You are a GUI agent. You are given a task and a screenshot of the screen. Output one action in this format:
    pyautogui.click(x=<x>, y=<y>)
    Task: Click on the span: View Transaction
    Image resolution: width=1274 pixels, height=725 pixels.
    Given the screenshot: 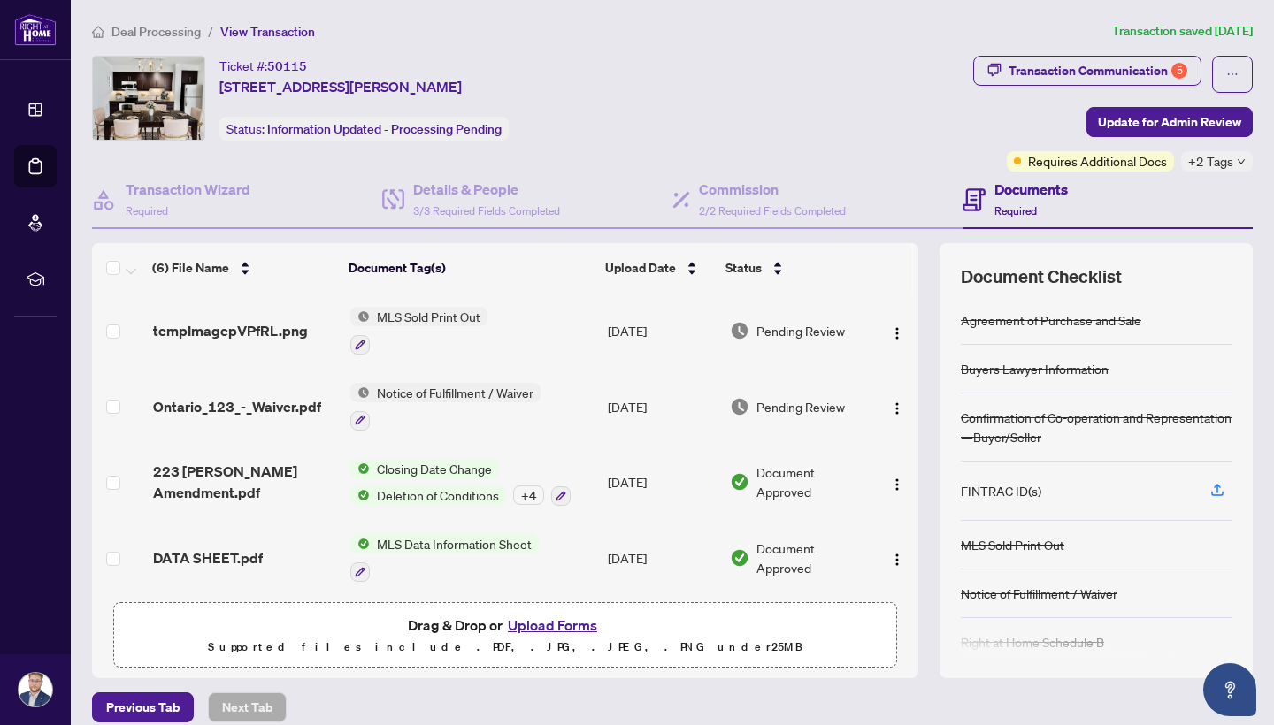 What is the action you would take?
    pyautogui.click(x=267, y=32)
    